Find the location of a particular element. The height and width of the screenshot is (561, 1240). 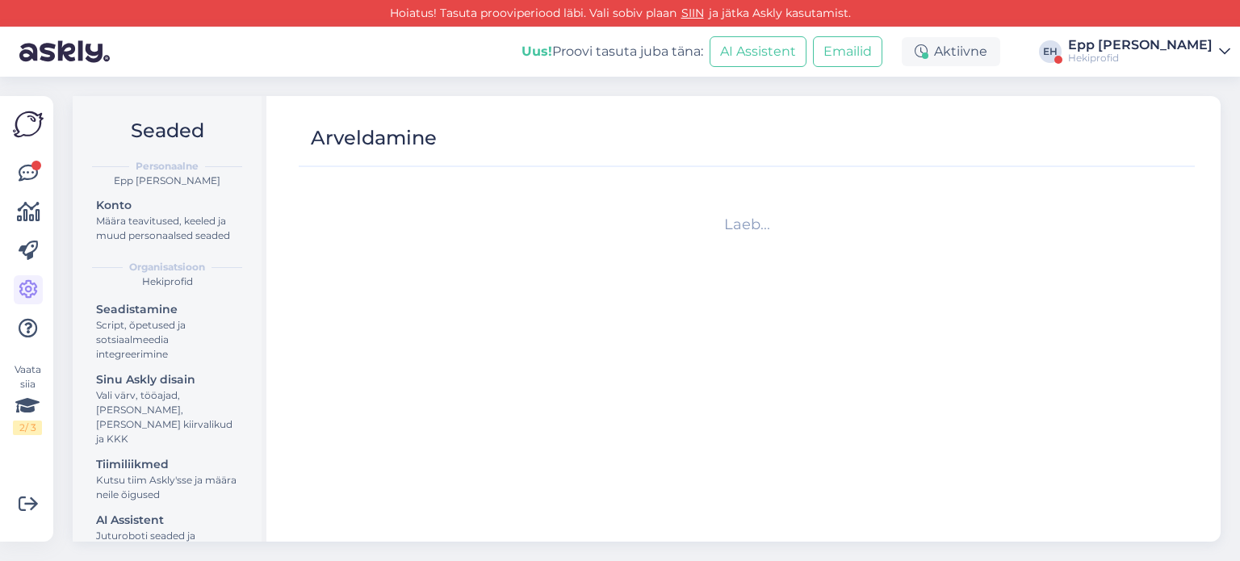

div: Määra teavitused, keeled ja muud personaalsed seaded is located at coordinates (169, 228).